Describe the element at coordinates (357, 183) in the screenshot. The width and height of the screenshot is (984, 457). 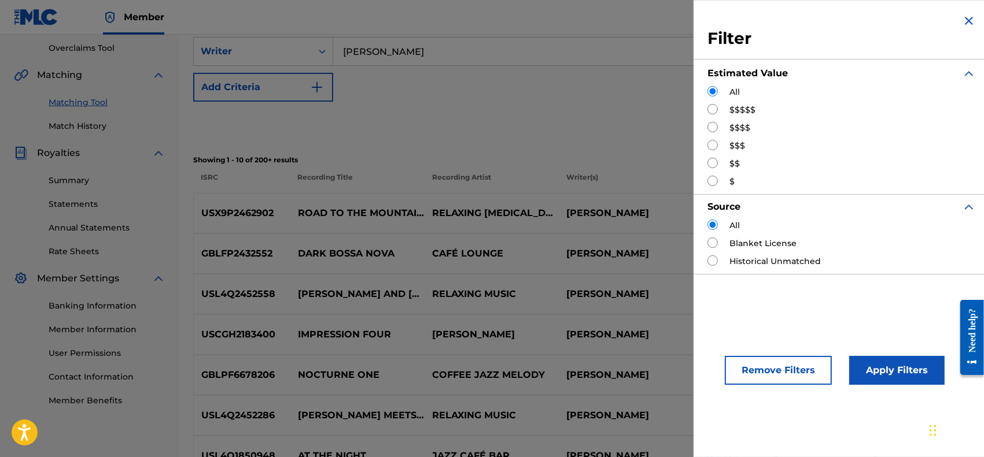
I see `p: Recording Title` at that location.